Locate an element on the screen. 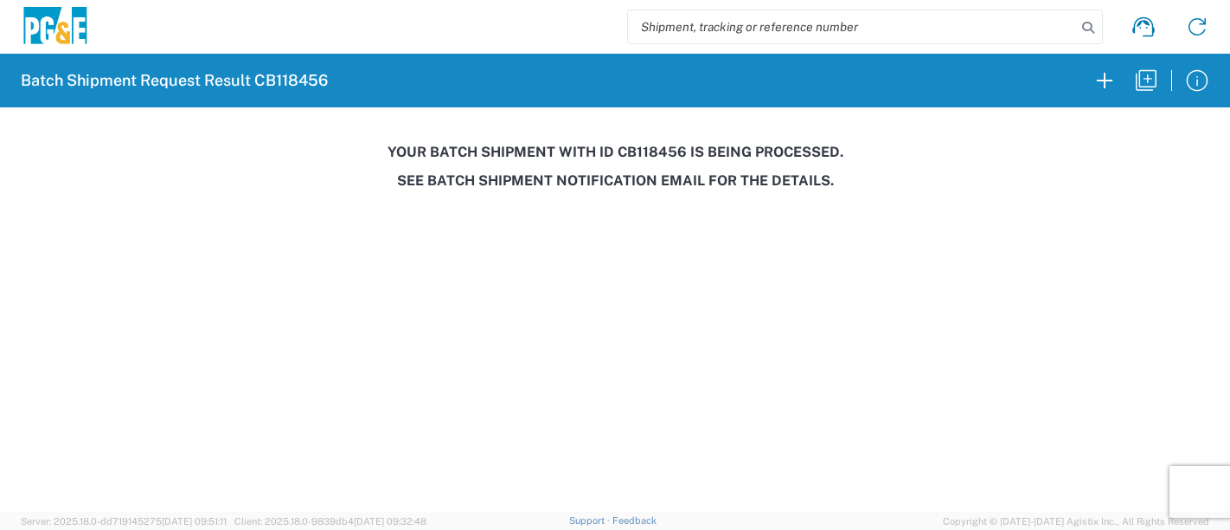 This screenshot has height=530, width=1230. a: Feedback is located at coordinates (634, 520).